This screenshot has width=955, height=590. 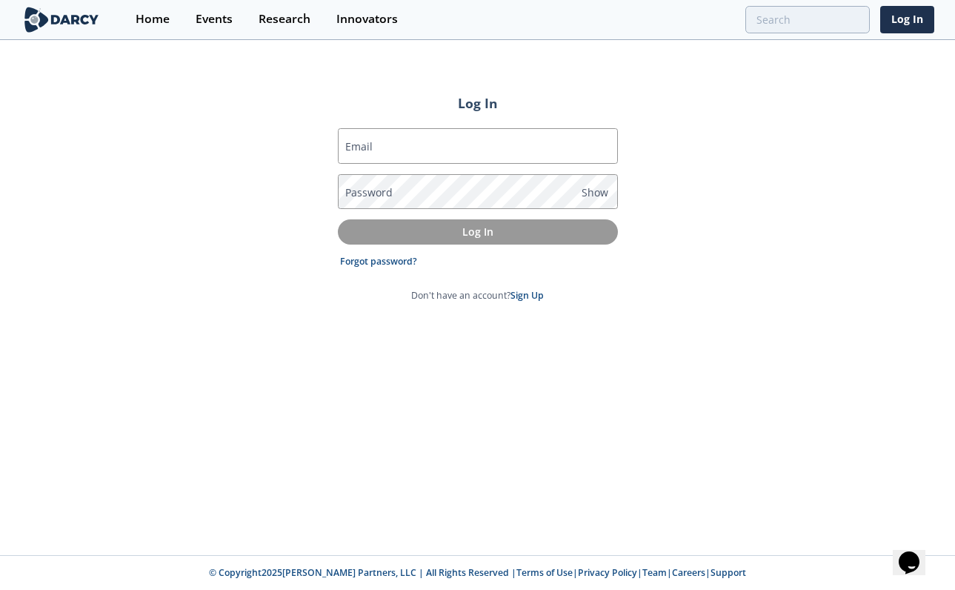 I want to click on label: Password, so click(x=369, y=192).